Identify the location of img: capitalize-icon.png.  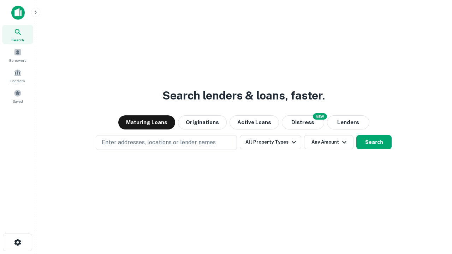
(18, 13).